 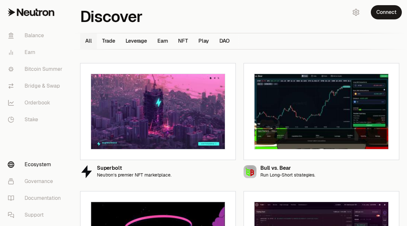 What do you see at coordinates (134, 175) in the screenshot?
I see `p: Neutron’s premier NFT marketplace.` at bounding box center [134, 175].